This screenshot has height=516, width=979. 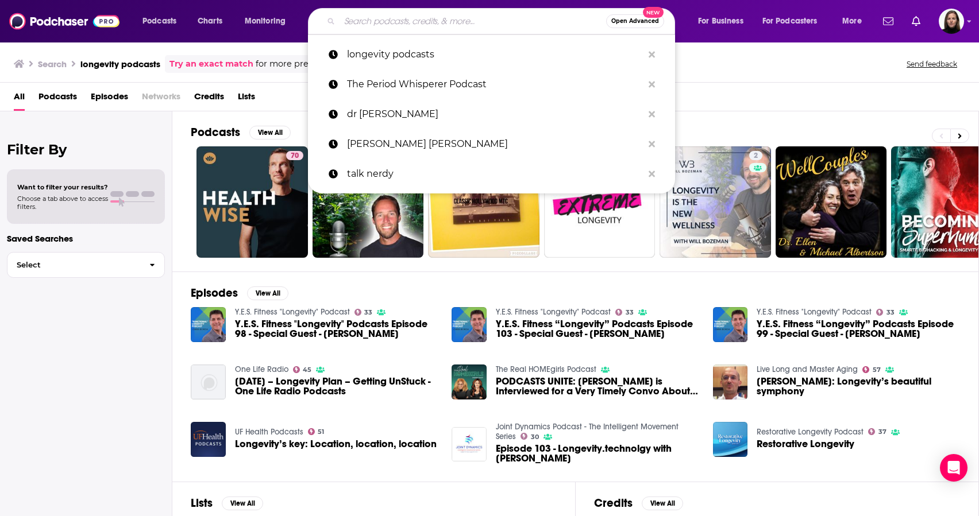 I want to click on a: longevity podcasts, so click(x=491, y=55).